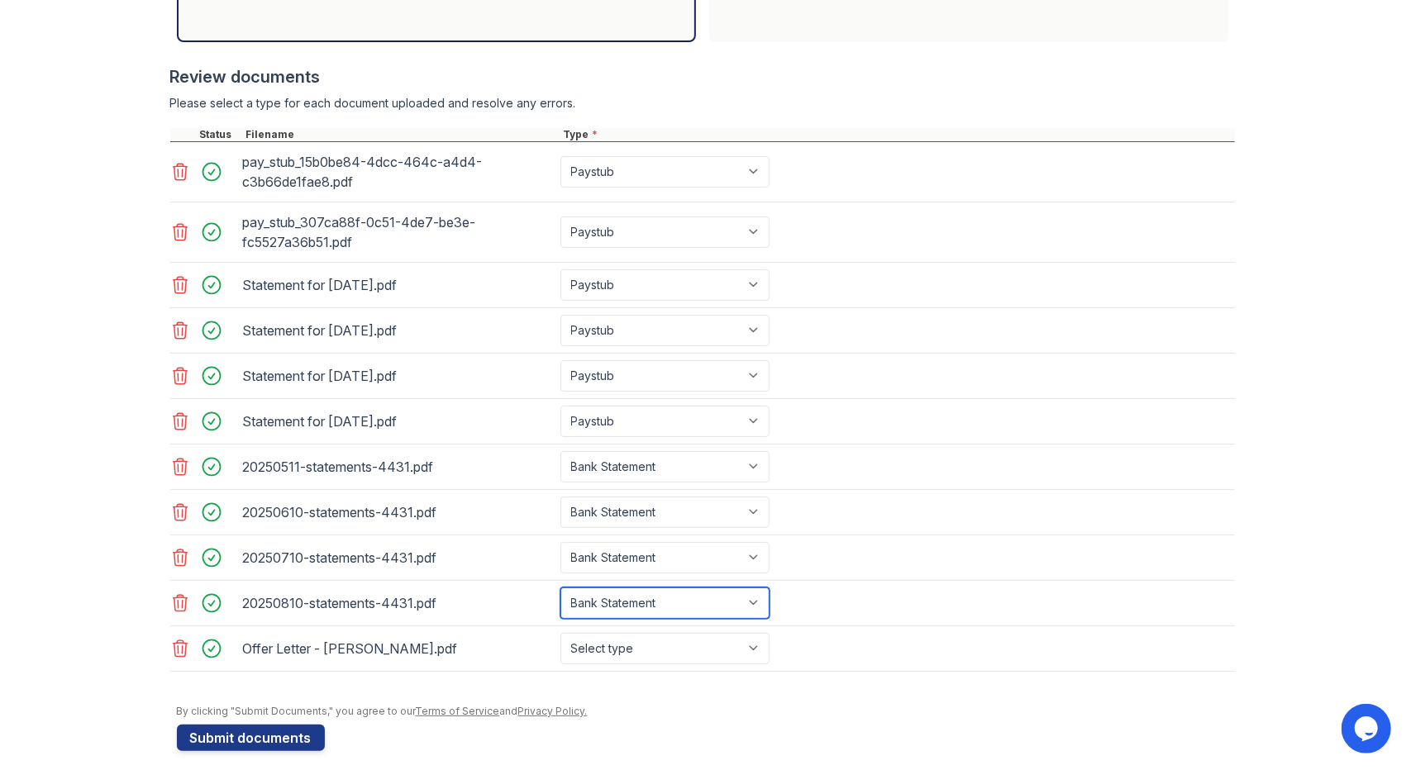  Describe the element at coordinates (706, 712) in the screenshot. I see `div: By clicking "Submit Documents," you agree to our and` at that location.